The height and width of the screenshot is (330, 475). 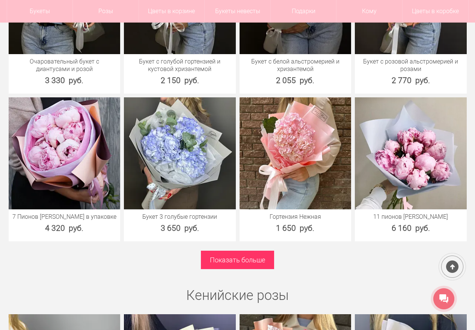 I want to click on a: Букет с голубой гортензией и кустовой хризантемой, so click(x=180, y=65).